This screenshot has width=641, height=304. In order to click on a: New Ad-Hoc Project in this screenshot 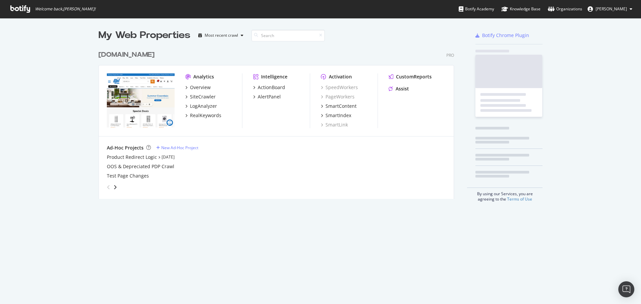, I will do `click(177, 147)`.